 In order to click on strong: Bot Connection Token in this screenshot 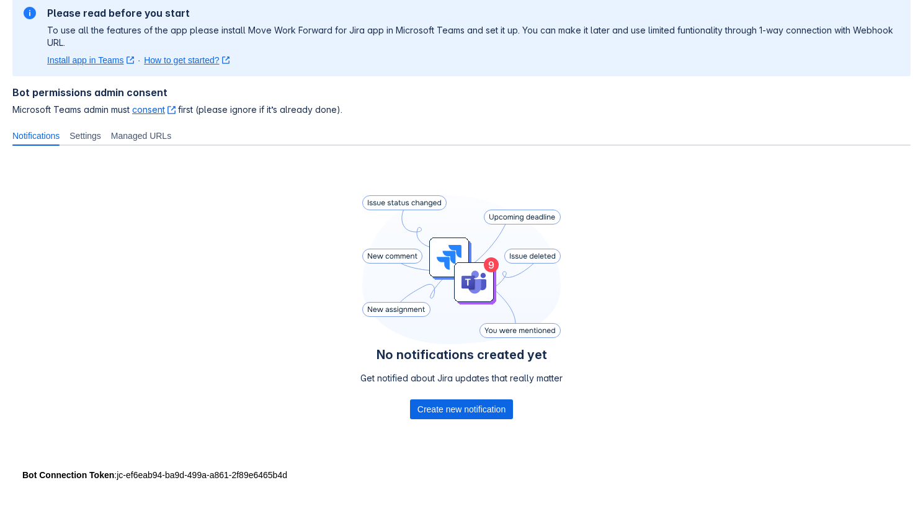, I will do `click(68, 475)`.